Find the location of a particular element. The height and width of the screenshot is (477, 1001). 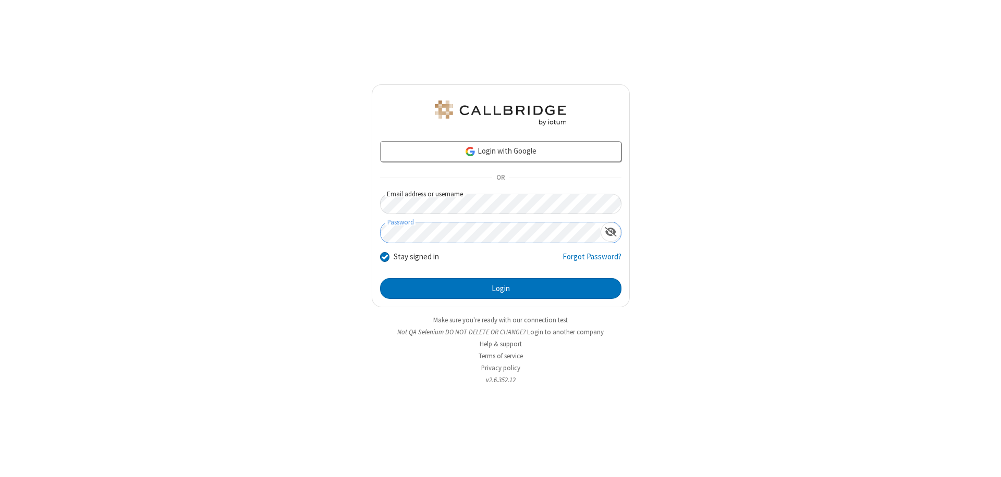

span: OR is located at coordinates (500, 178).